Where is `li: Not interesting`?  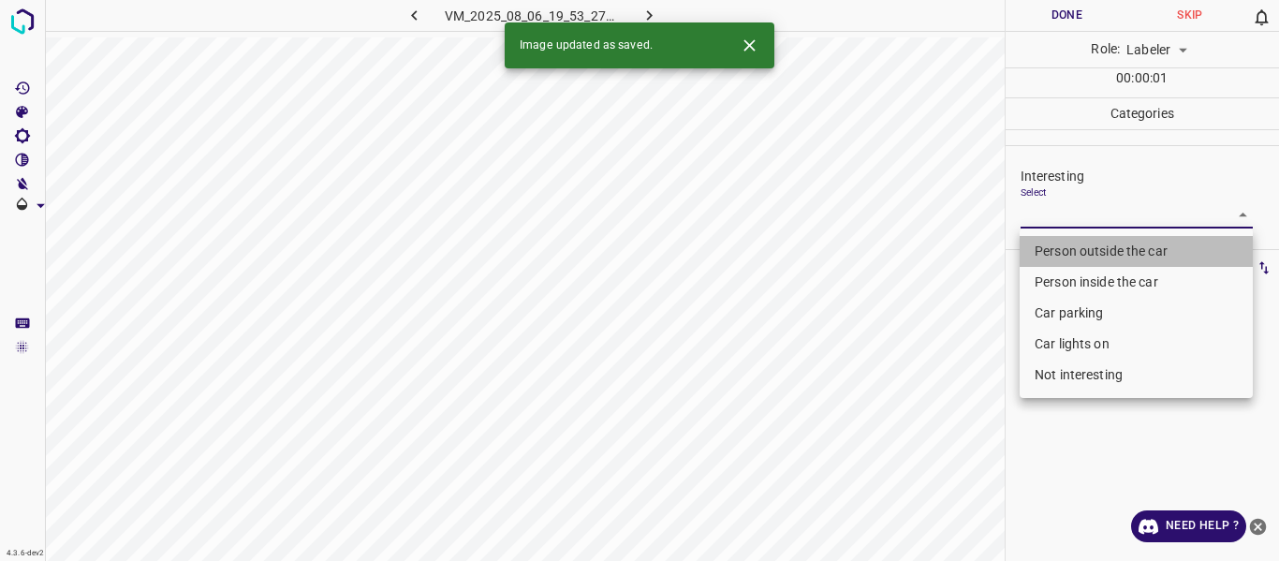
li: Not interesting is located at coordinates (1136, 375).